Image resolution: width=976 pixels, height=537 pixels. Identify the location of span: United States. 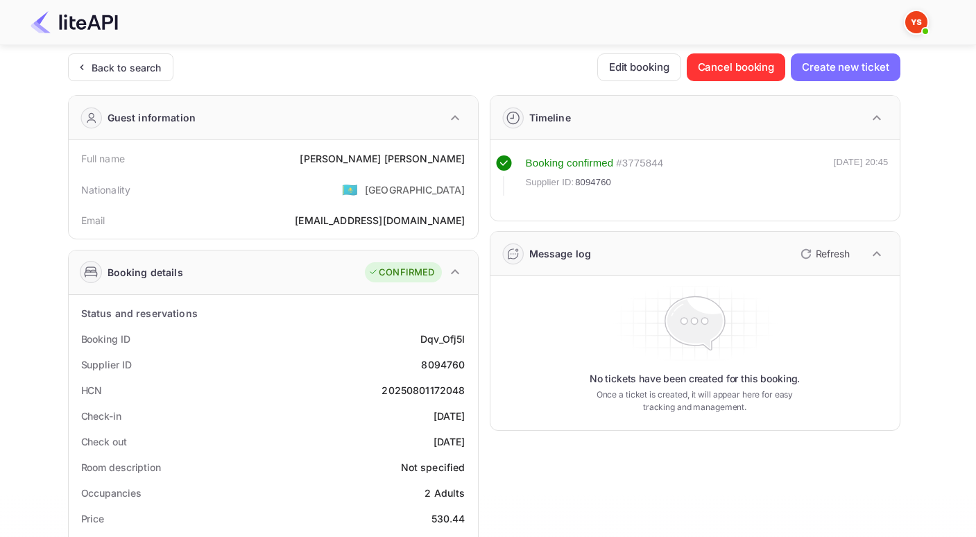
(350, 189).